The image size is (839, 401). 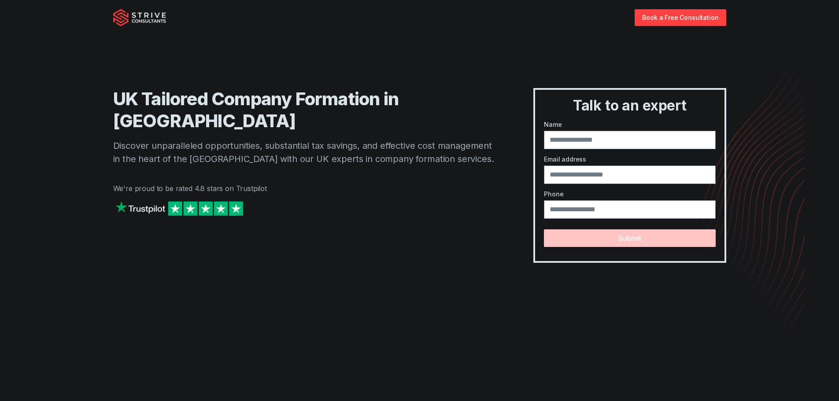 What do you see at coordinates (630, 159) in the screenshot?
I see `label: Email address` at bounding box center [630, 159].